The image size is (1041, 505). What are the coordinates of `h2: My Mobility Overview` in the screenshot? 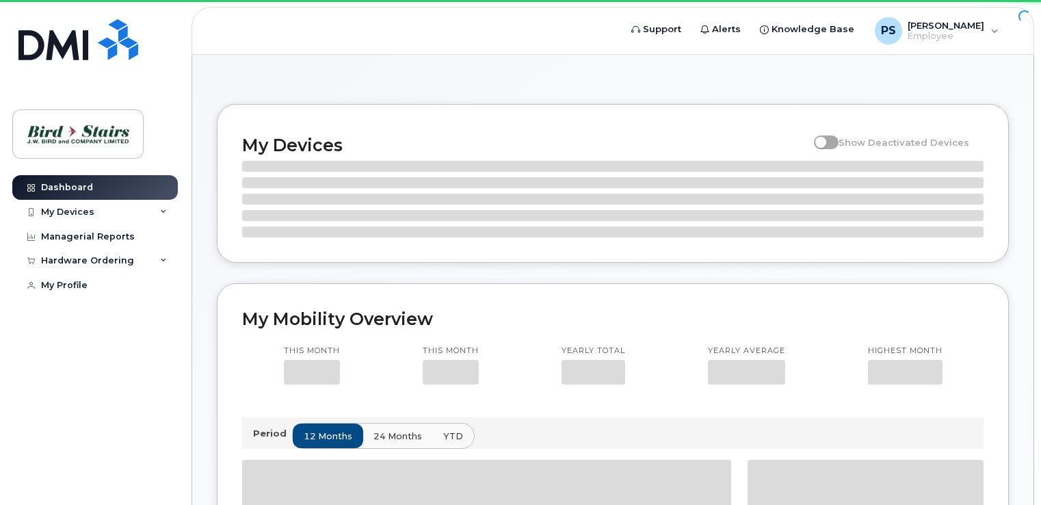 It's located at (613, 319).